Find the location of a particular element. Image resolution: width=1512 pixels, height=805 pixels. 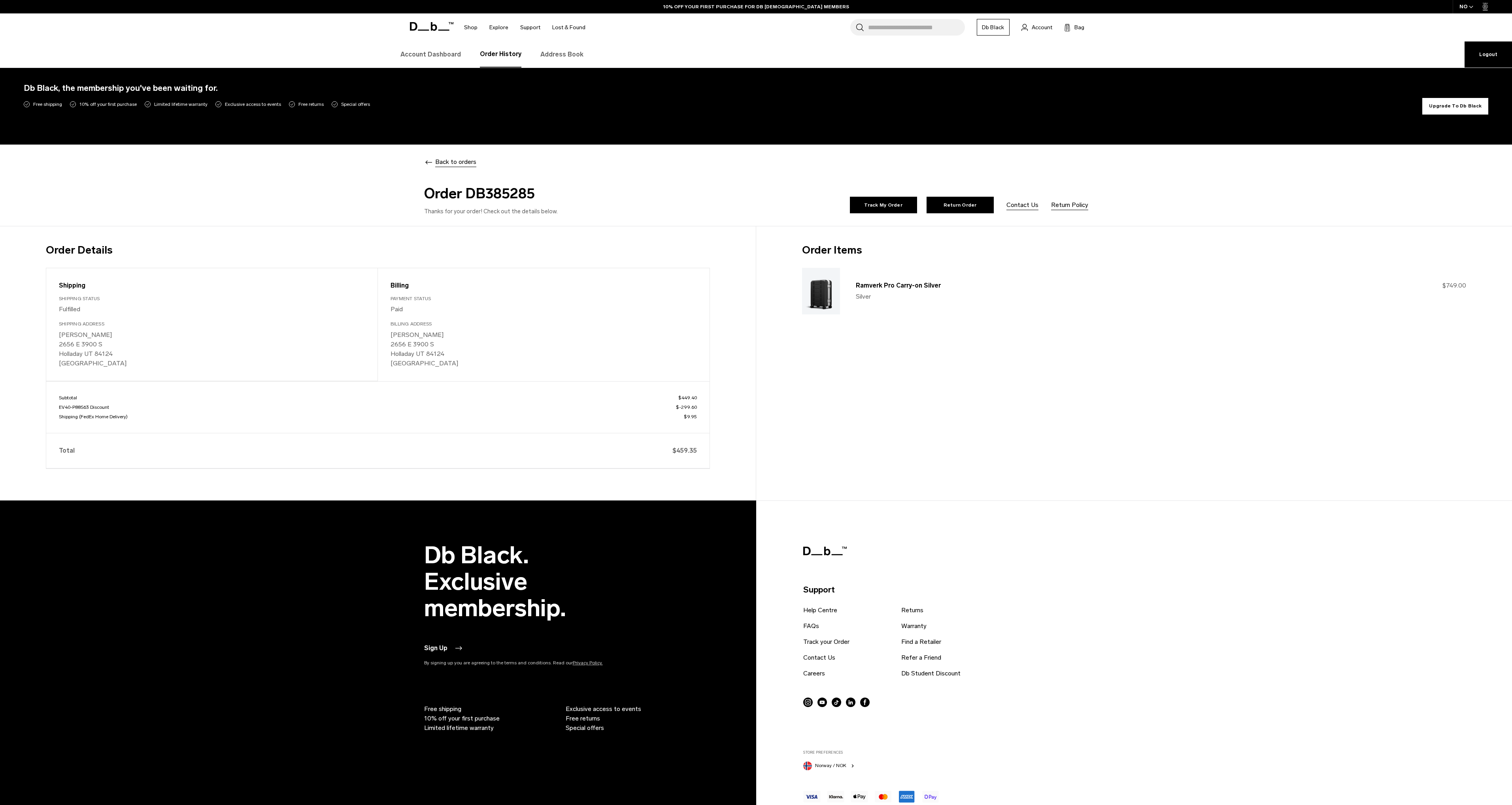

span: $449.40 is located at coordinates (688, 398).